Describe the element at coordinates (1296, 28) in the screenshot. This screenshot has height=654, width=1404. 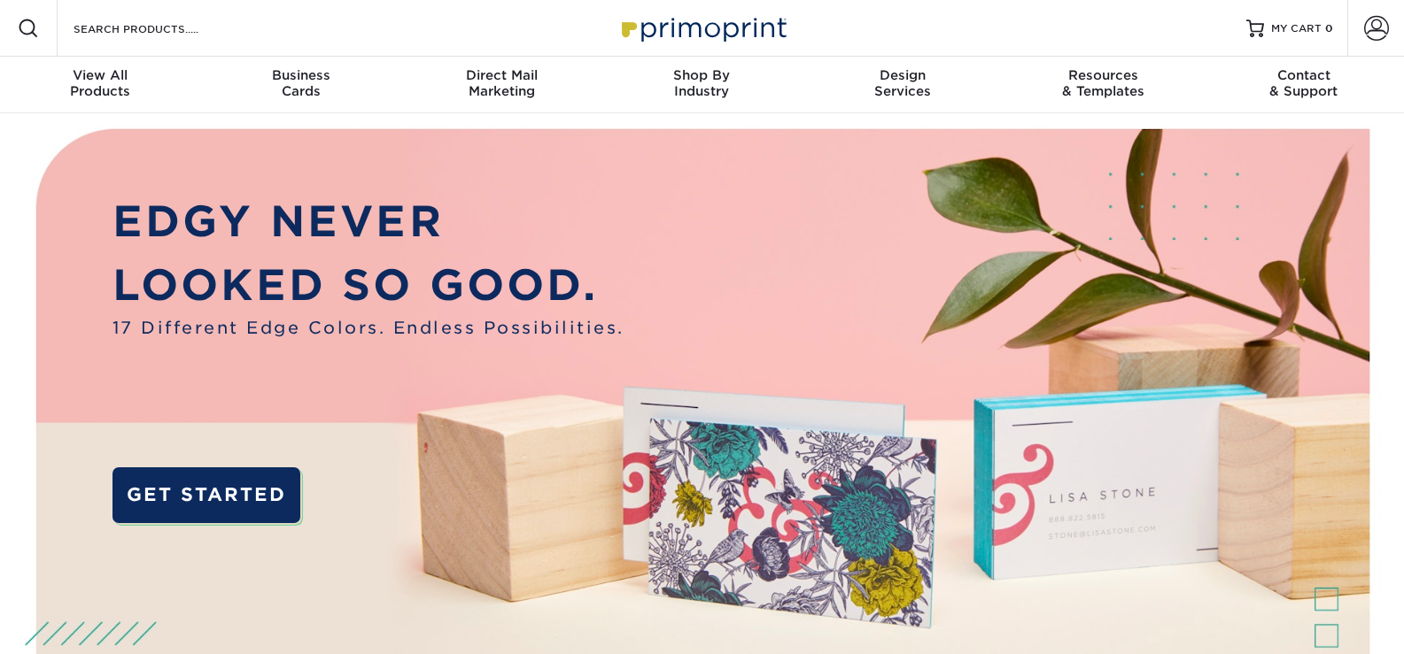
I see `span: MY CART` at that location.